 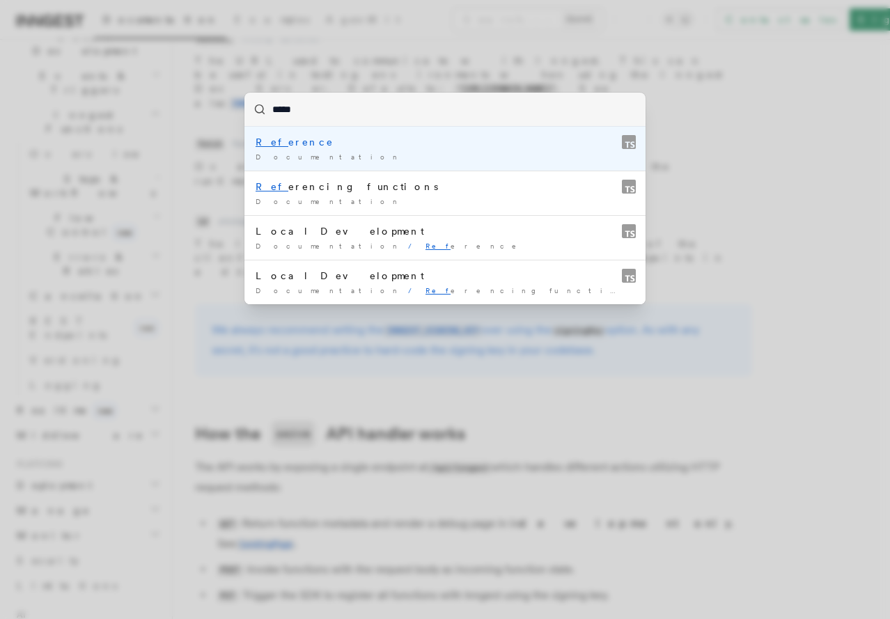 What do you see at coordinates (445, 187) in the screenshot?
I see `div: erencing functions` at bounding box center [445, 187].